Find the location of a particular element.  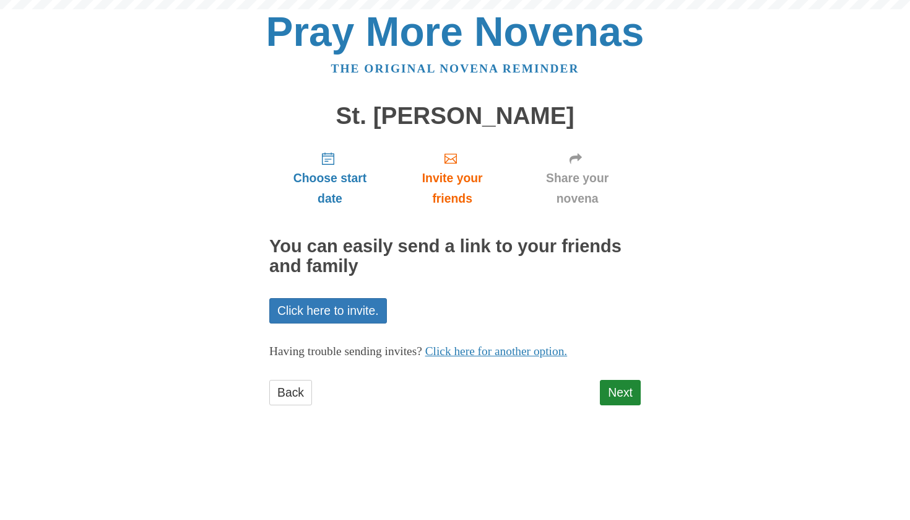

a: The original novena reminder is located at coordinates (455, 68).